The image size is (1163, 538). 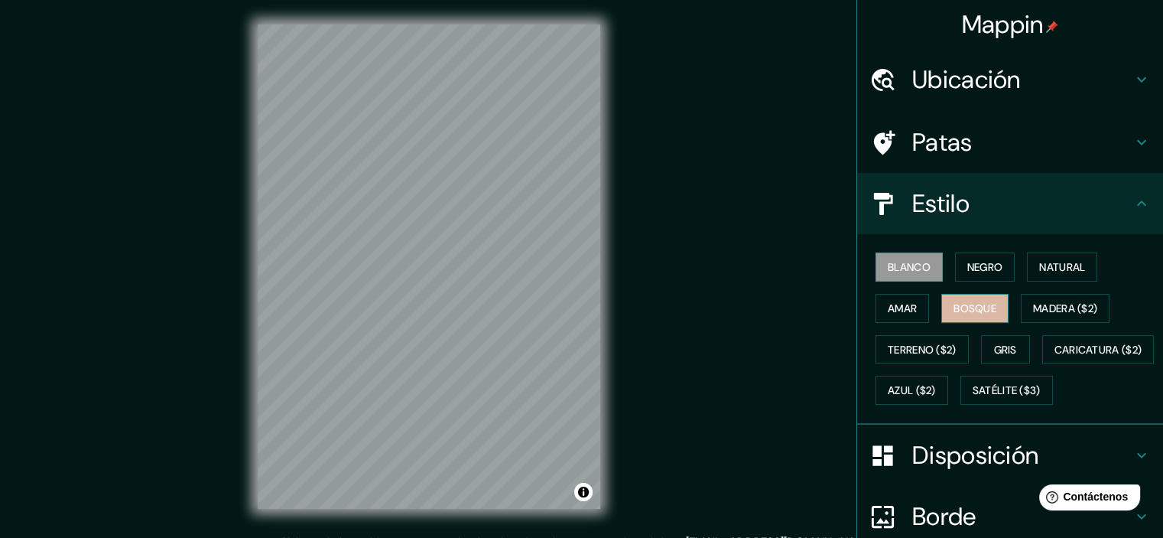 What do you see at coordinates (922, 350) in the screenshot?
I see `button: Terreno ($2)` at bounding box center [922, 350].